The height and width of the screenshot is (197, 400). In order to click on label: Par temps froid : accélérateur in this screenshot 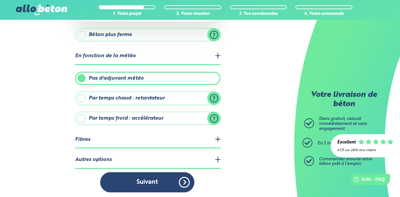, I will do `click(148, 118)`.